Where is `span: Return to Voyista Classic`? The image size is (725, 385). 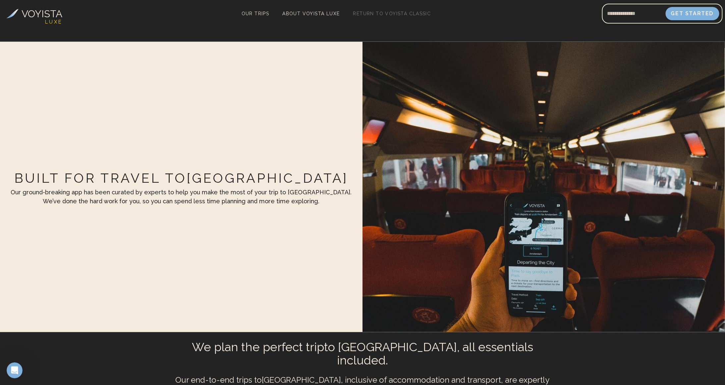 span: Return to Voyista Classic is located at coordinates (392, 14).